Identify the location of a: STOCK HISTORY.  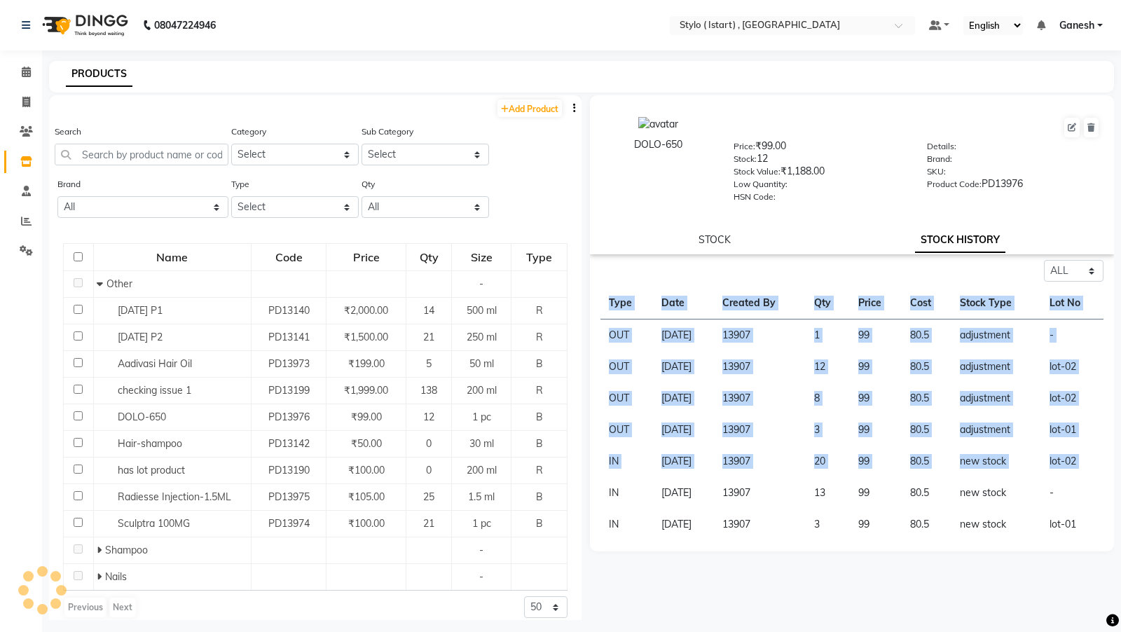
(960, 240).